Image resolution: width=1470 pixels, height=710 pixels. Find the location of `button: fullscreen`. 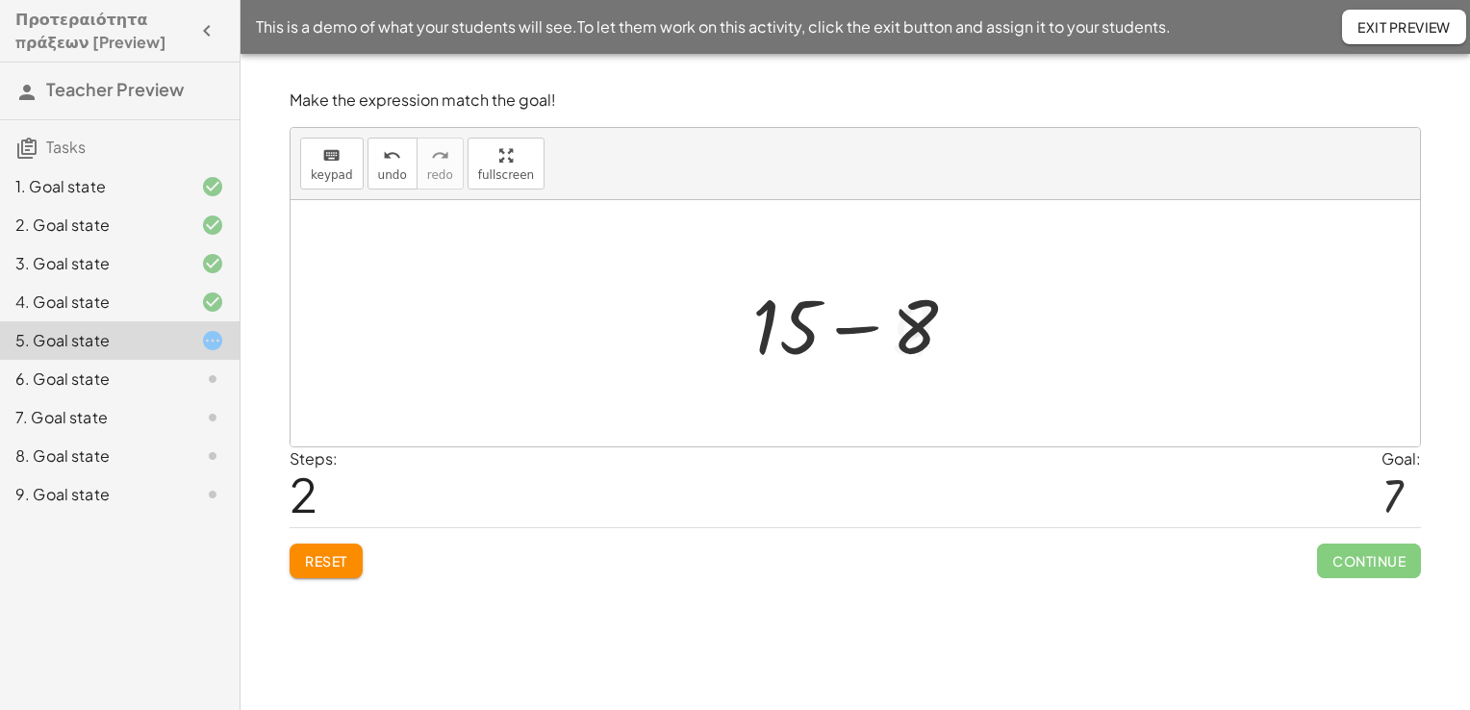

button: fullscreen is located at coordinates (506, 164).